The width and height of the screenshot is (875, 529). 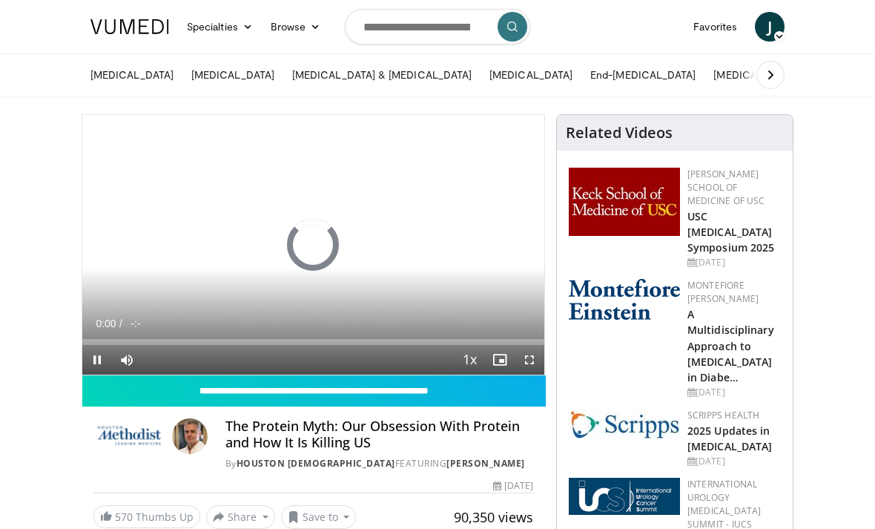 What do you see at coordinates (190, 436) in the screenshot?
I see `img: Avatar` at bounding box center [190, 436].